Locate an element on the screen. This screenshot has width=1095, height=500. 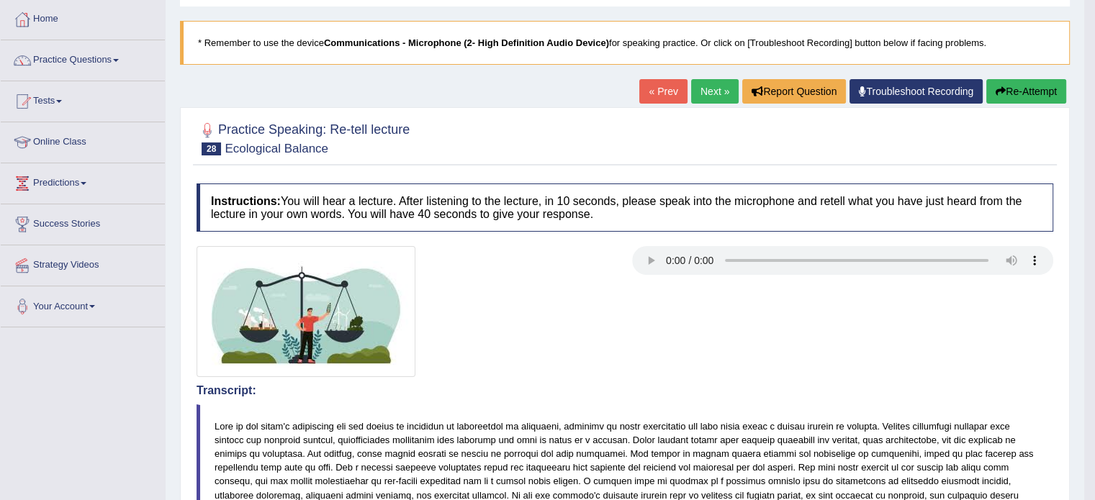
b: Instructions: is located at coordinates (246, 201).